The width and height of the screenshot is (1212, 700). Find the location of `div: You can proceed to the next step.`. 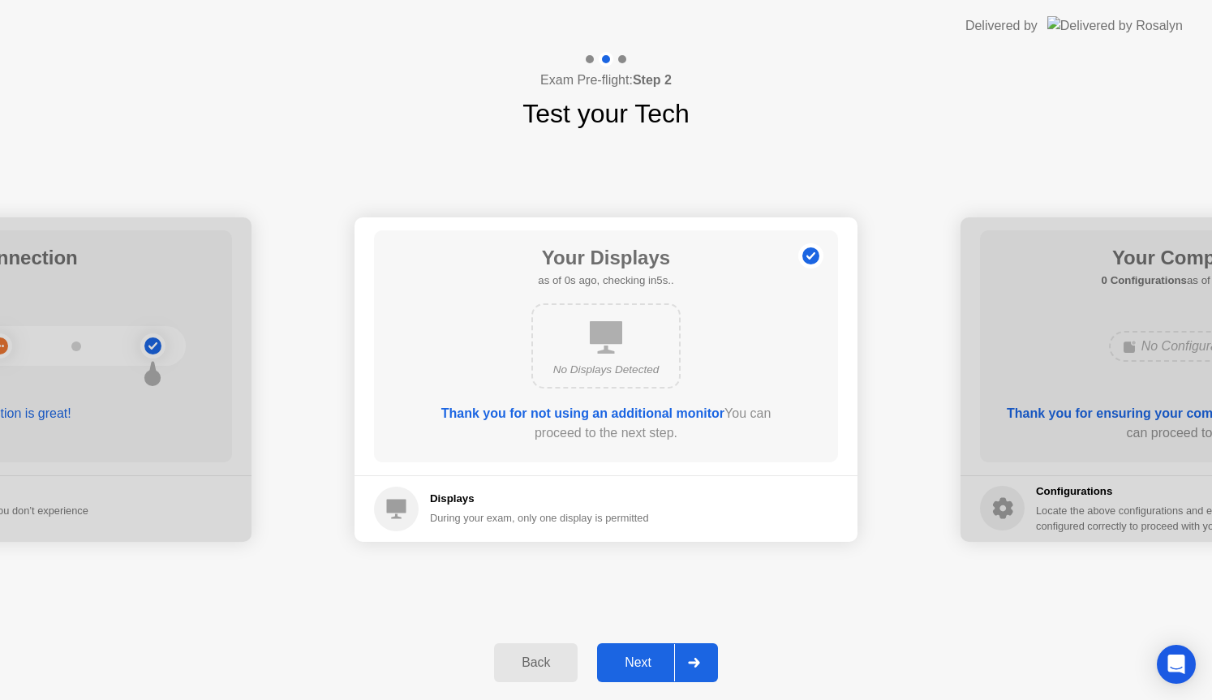

div: You can proceed to the next step. is located at coordinates (606, 423).